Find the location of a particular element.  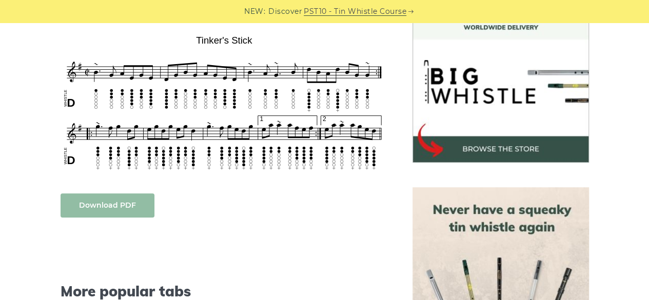

img: Tinker's Stick Tin Whistle Tabs & Sheet Music is located at coordinates (224, 102).